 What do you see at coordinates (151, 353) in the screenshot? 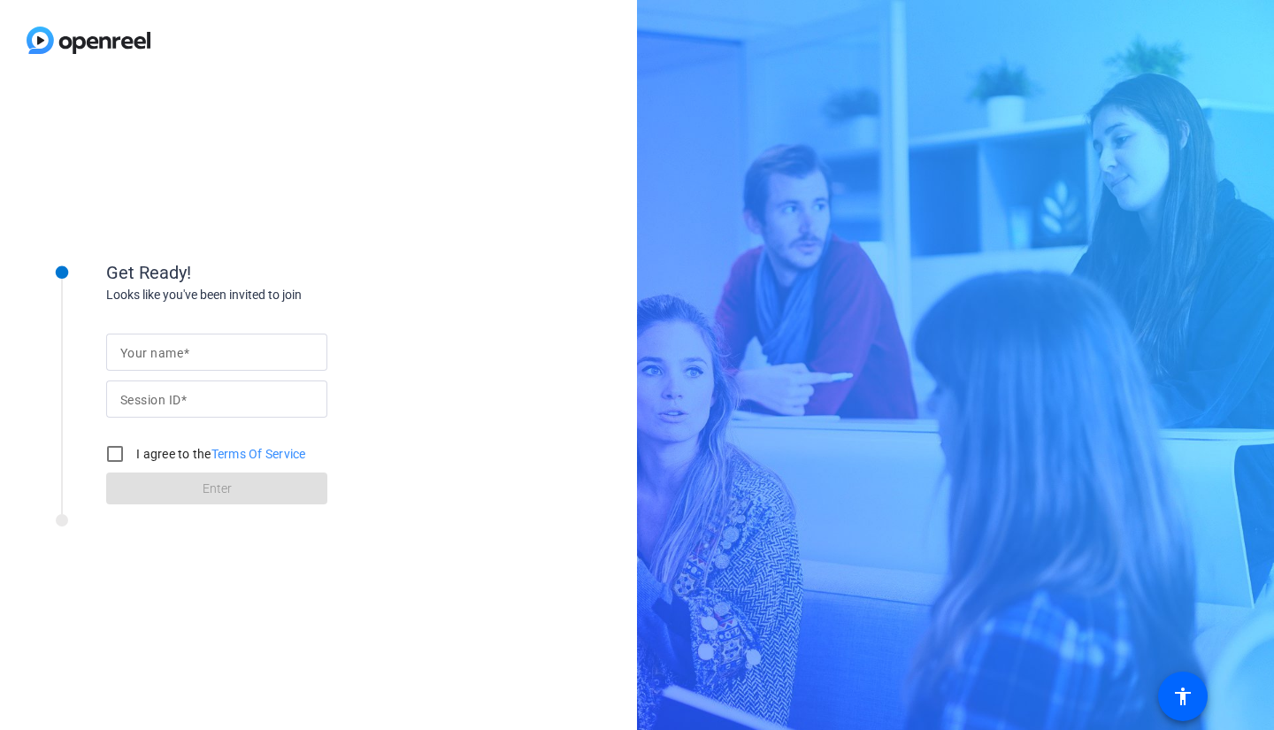
I see `mat-label: Your name` at bounding box center [151, 353].